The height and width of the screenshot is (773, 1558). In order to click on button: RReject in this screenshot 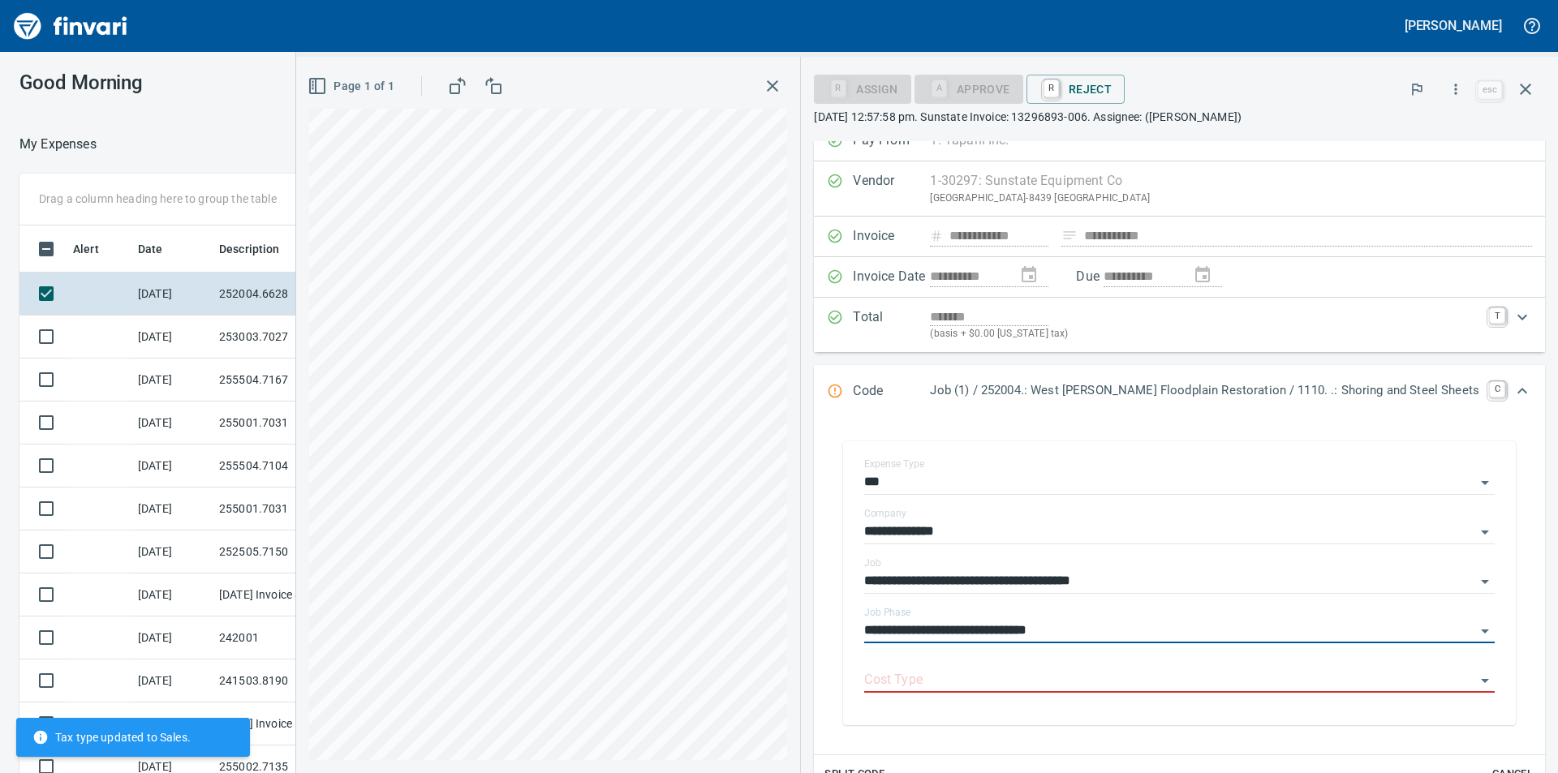, I will do `click(1075, 89)`.